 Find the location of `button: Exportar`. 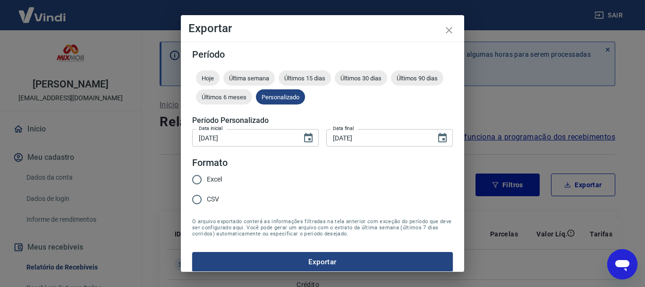

button: Exportar is located at coordinates (323, 262).